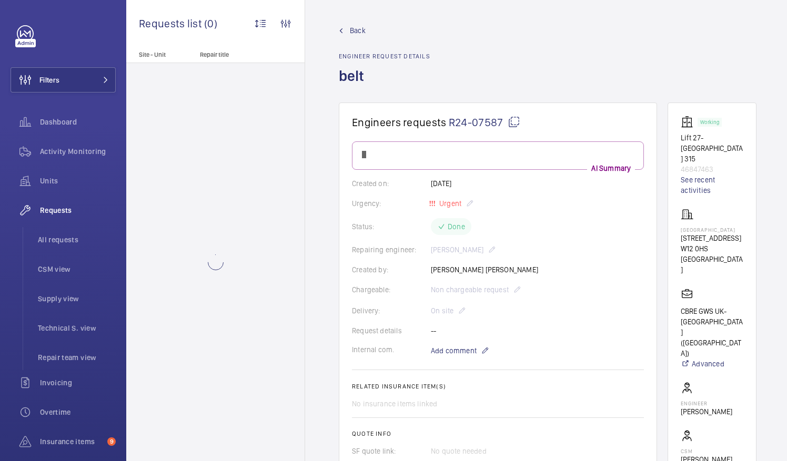 This screenshot has height=461, width=787. What do you see at coordinates (712, 185) in the screenshot?
I see `a: See recent activities` at bounding box center [712, 185].